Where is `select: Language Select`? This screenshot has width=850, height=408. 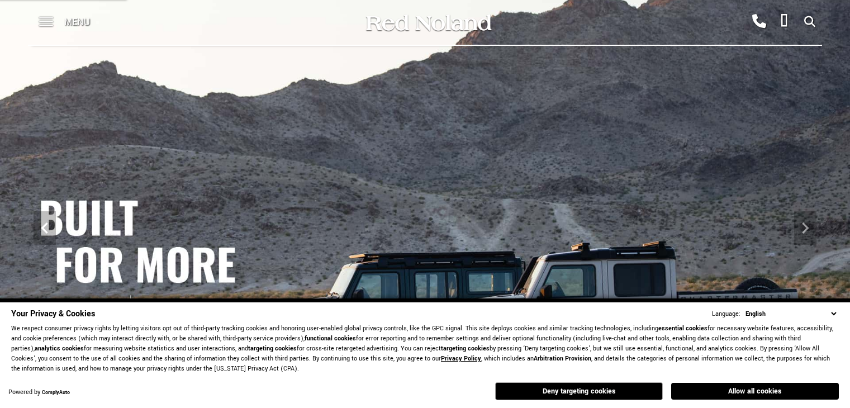 select: Language Select is located at coordinates (791, 313).